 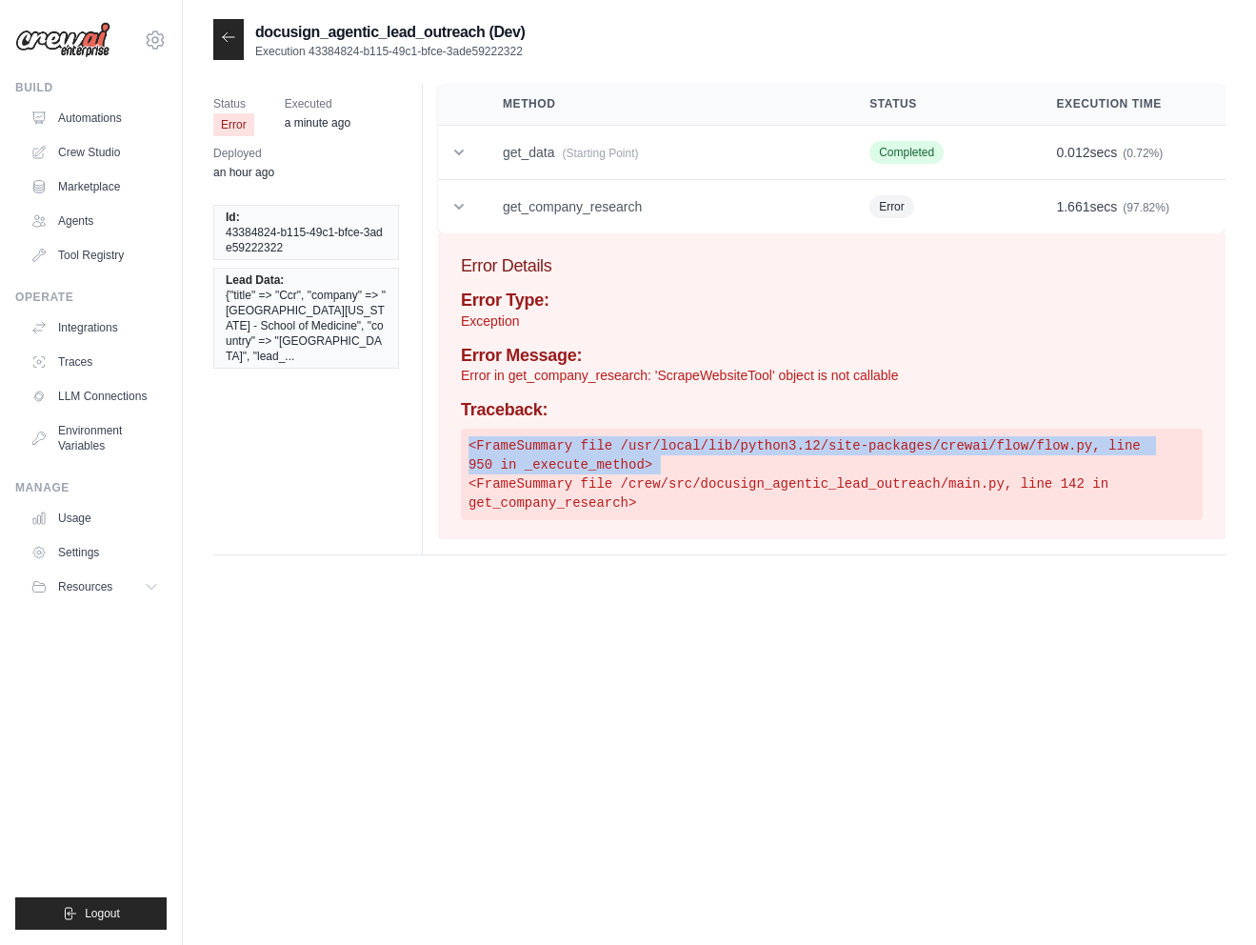 What do you see at coordinates (1208, 899) in the screenshot?
I see `div: Chat Widget` at bounding box center [1208, 899].